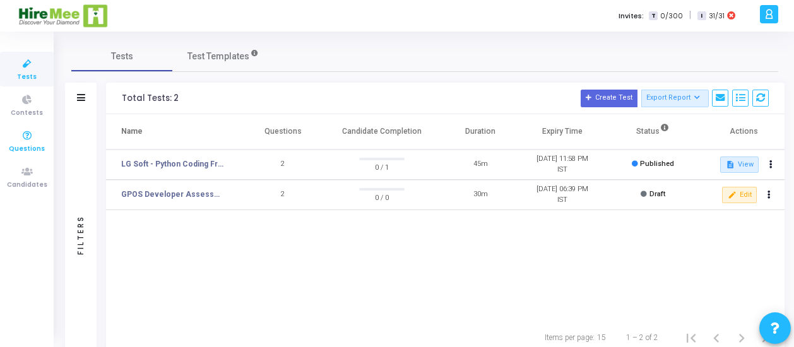 This screenshot has height=347, width=794. Describe the element at coordinates (27, 185) in the screenshot. I see `span: Candidates` at that location.